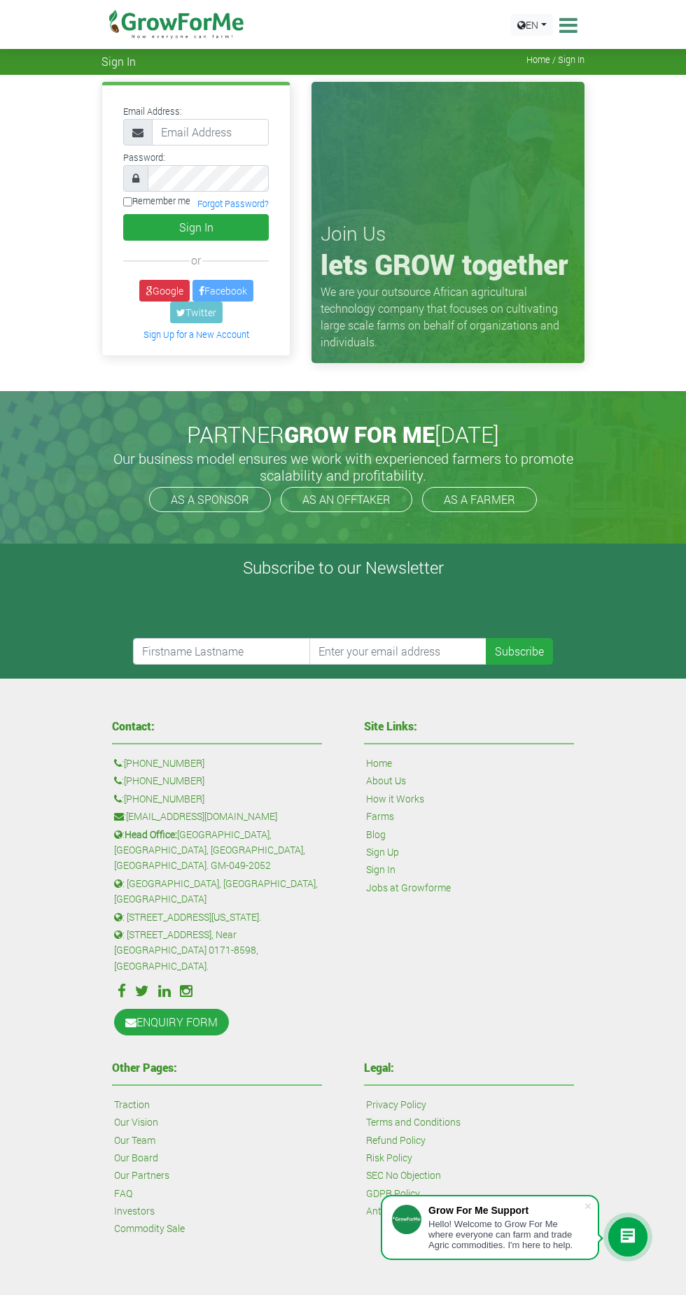  Describe the element at coordinates (386, 781) in the screenshot. I see `a: About Us` at that location.